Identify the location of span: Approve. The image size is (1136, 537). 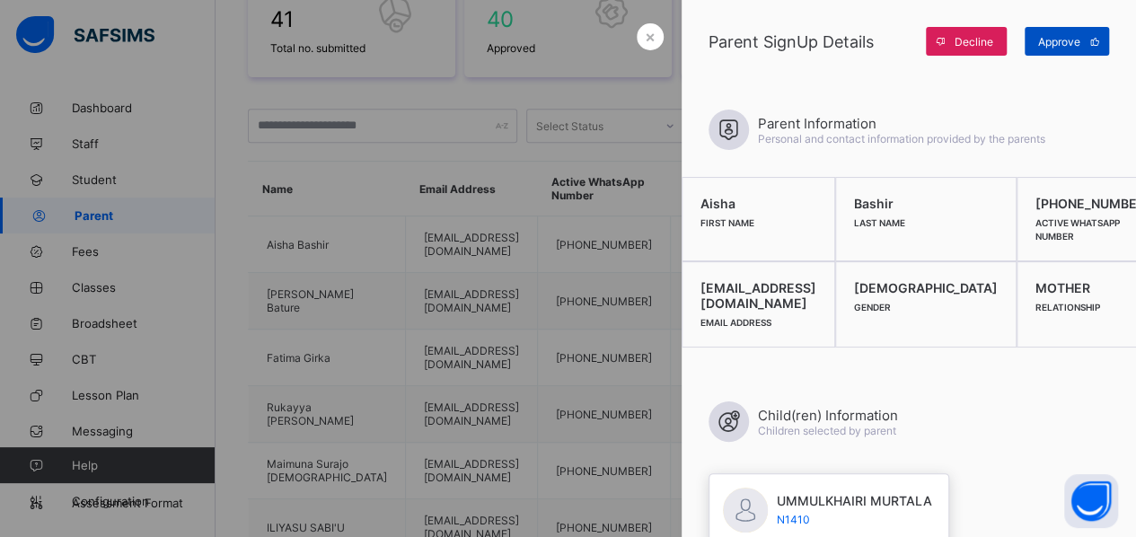
(1058, 41).